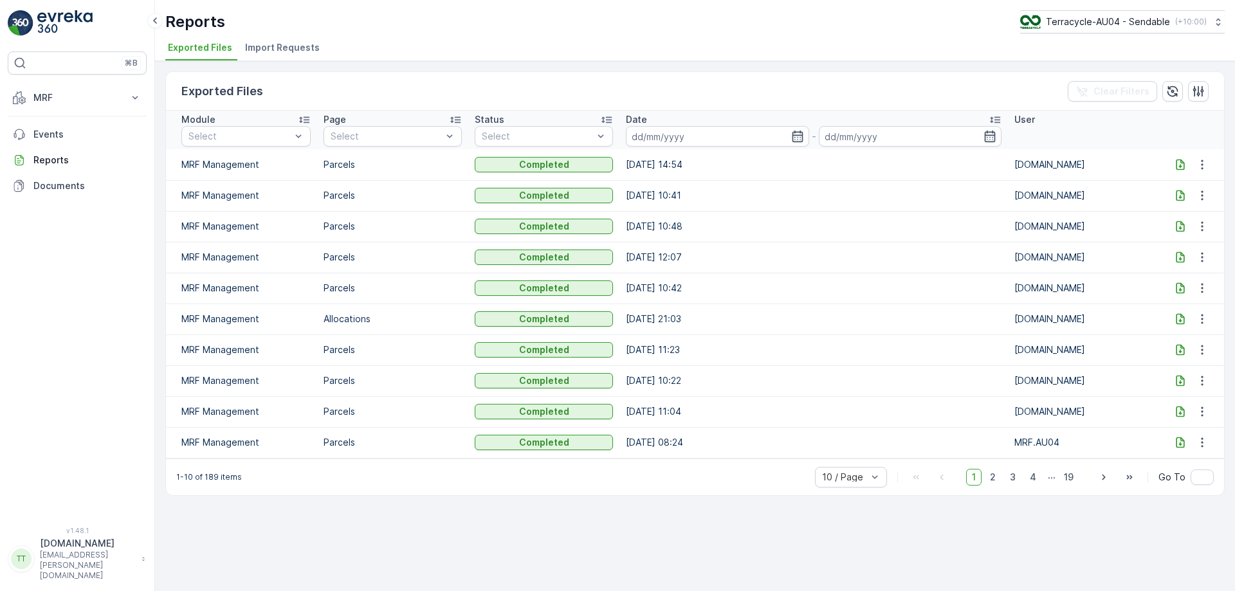 The image size is (1235, 591). I want to click on p: 1-10 of 189 items, so click(209, 477).